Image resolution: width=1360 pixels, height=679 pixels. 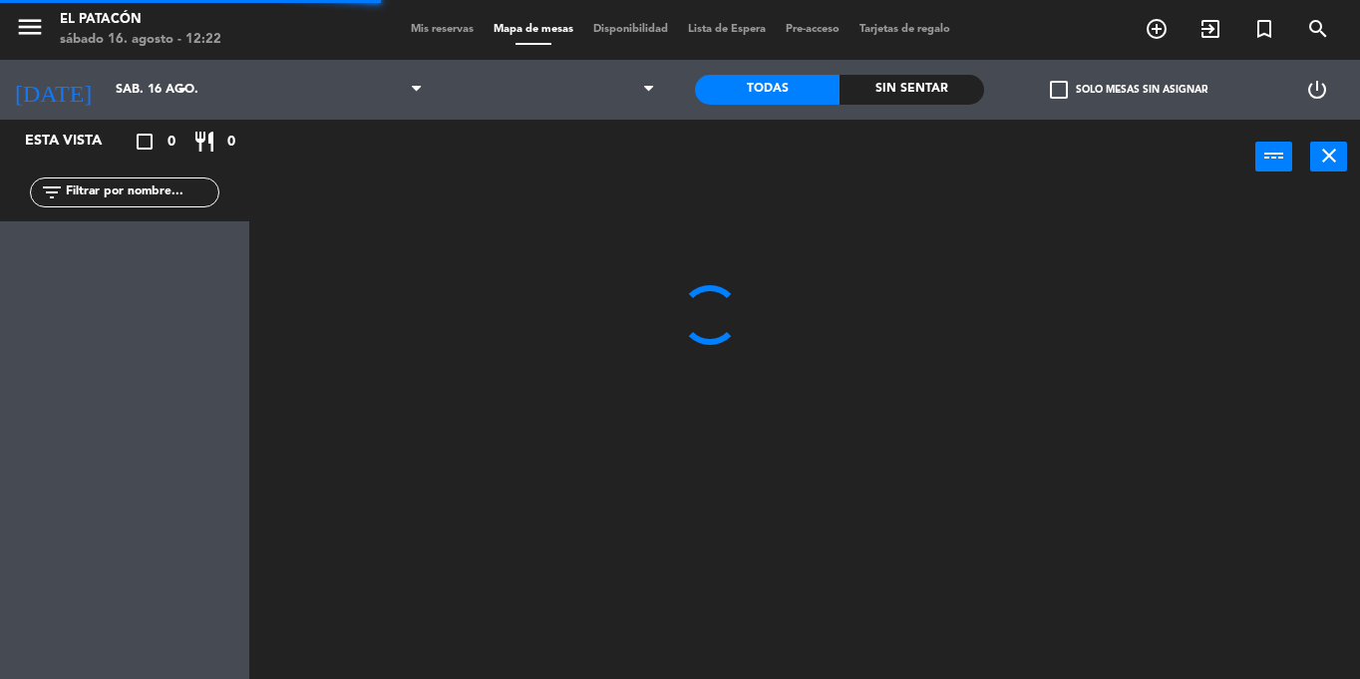 What do you see at coordinates (1129, 90) in the screenshot?
I see `label: Solo mesas sin asignar` at bounding box center [1129, 90].